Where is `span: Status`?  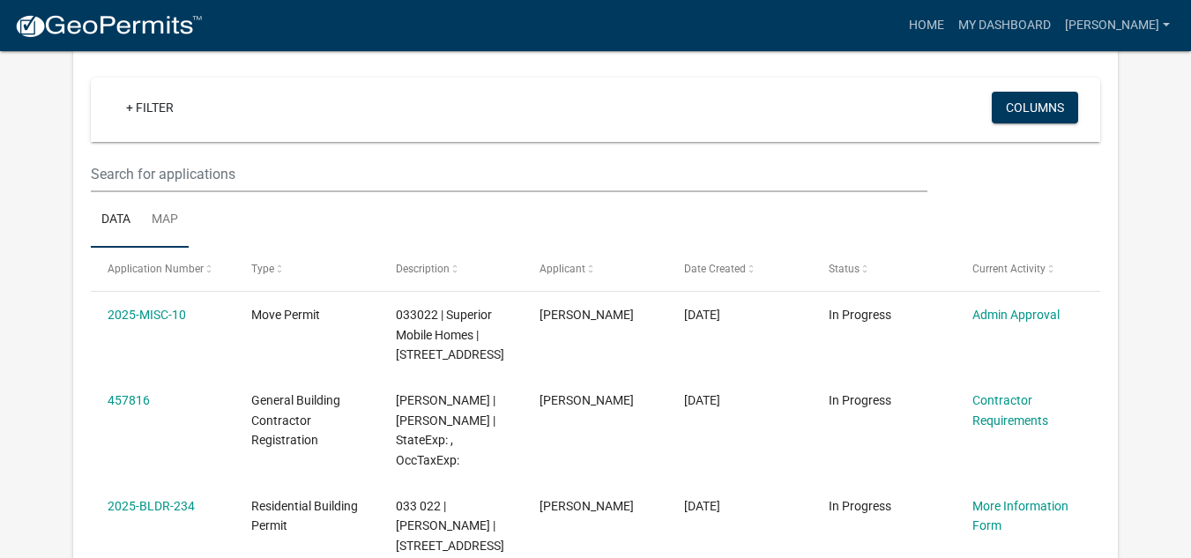 span: Status is located at coordinates (844, 269).